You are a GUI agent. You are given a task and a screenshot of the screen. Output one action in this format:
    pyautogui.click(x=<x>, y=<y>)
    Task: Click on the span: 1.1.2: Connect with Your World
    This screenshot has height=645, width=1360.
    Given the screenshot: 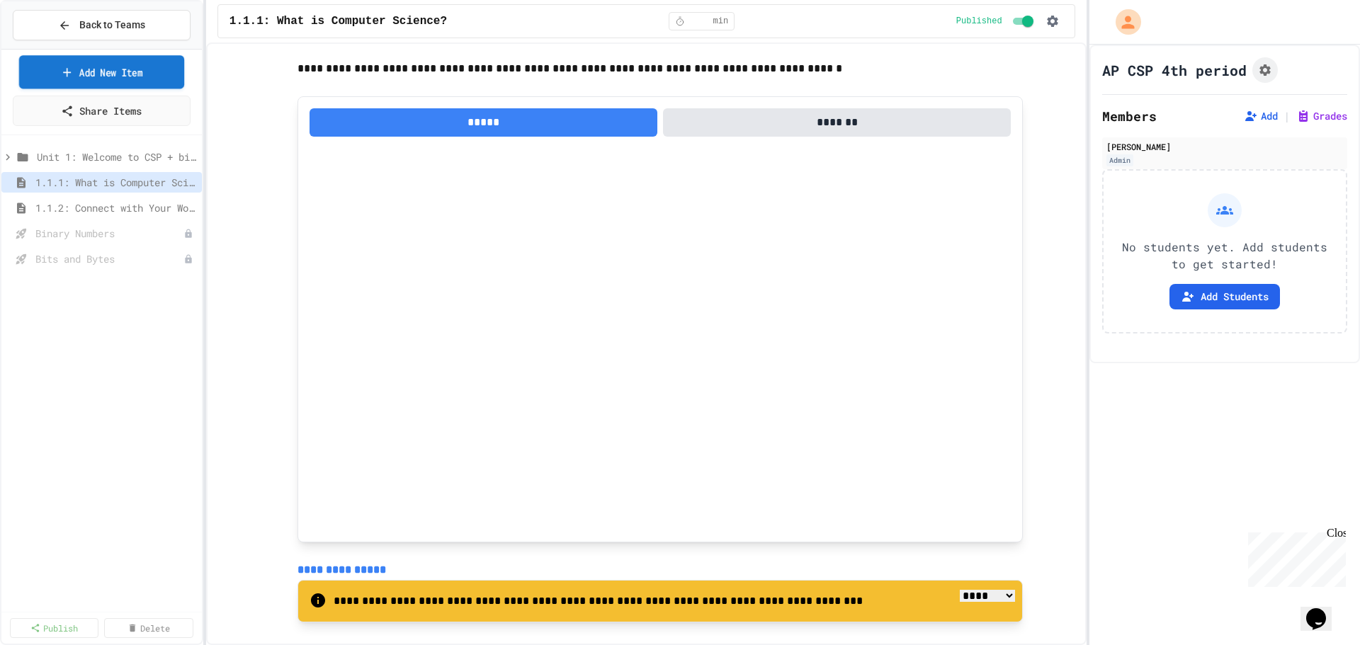 What is the action you would take?
    pyautogui.click(x=115, y=208)
    